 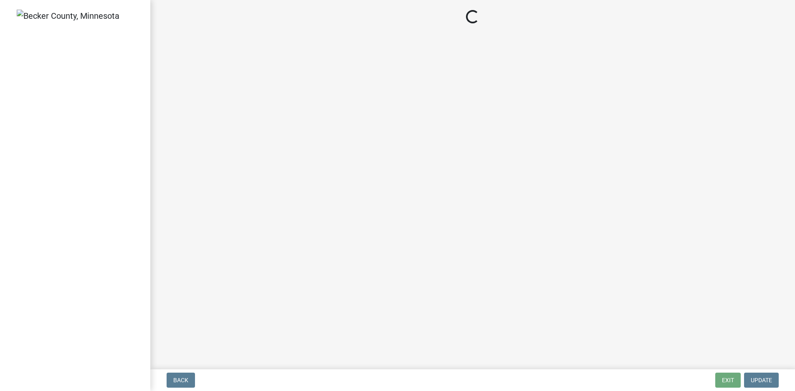 I want to click on span: Back, so click(x=181, y=380).